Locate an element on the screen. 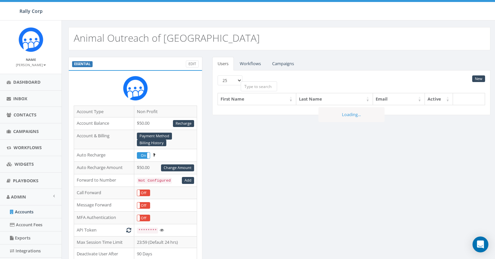  td: Account & Billing is located at coordinates (104, 139).